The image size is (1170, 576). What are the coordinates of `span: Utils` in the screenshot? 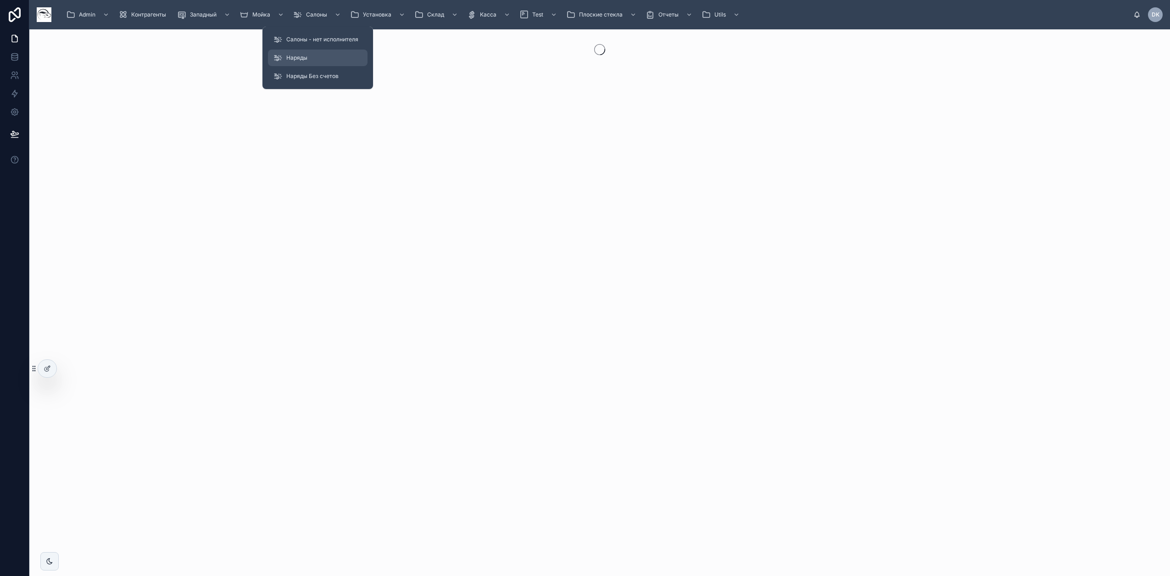 It's located at (720, 15).